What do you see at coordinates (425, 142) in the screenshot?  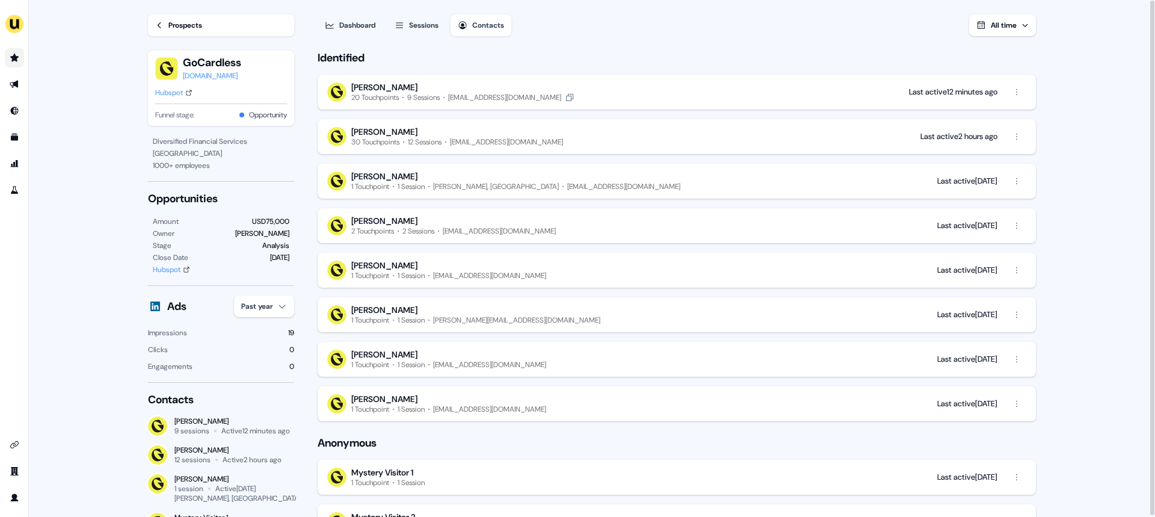 I see `div: 12 Sessions` at bounding box center [425, 142].